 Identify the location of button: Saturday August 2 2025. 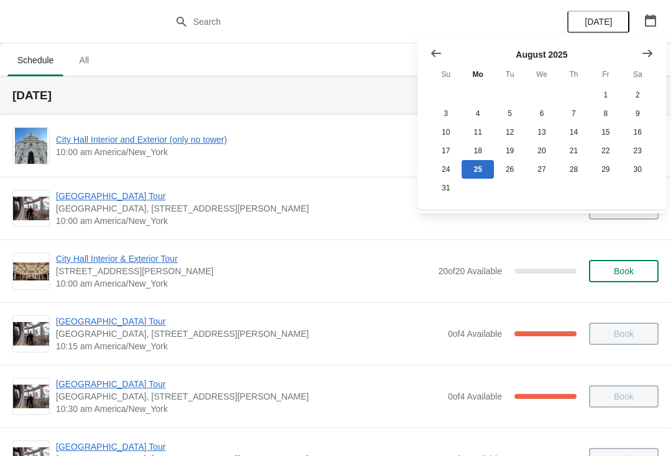
(637, 95).